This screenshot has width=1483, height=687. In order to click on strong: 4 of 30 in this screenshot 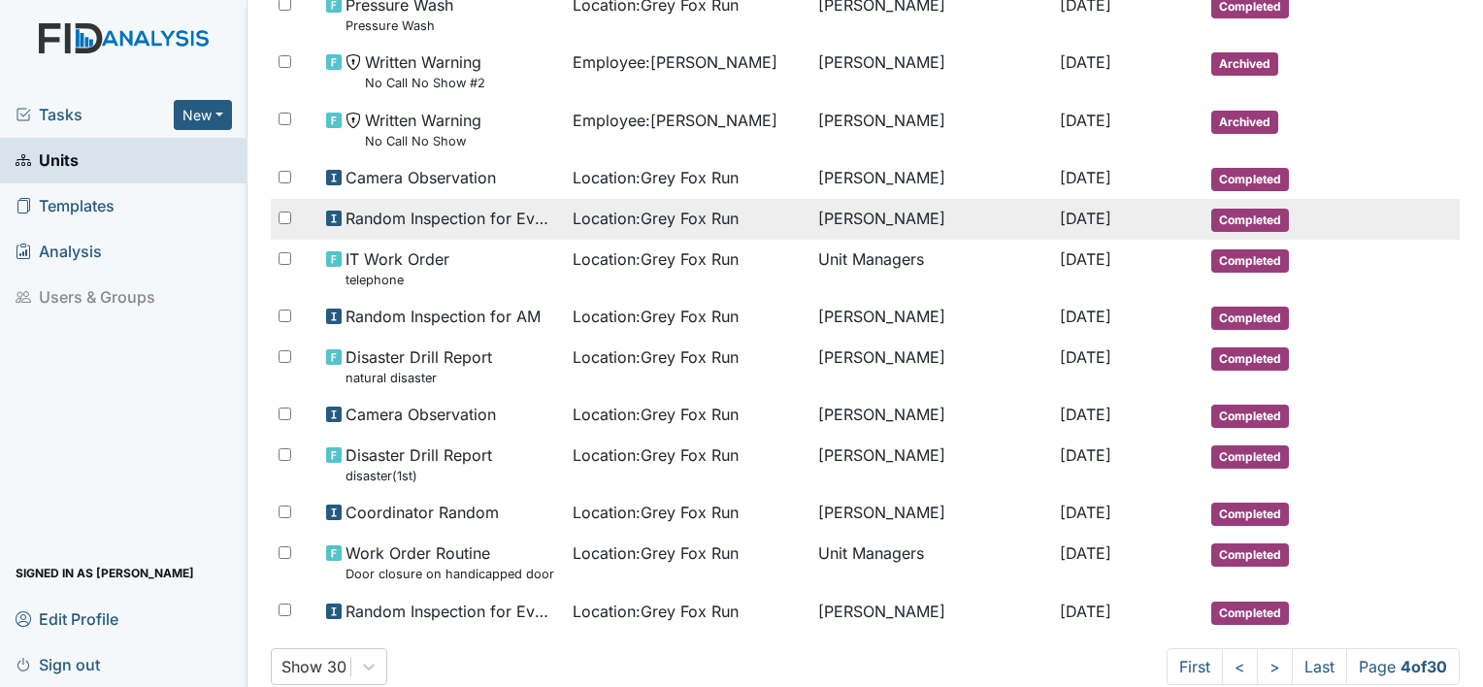, I will do `click(1423, 667)`.